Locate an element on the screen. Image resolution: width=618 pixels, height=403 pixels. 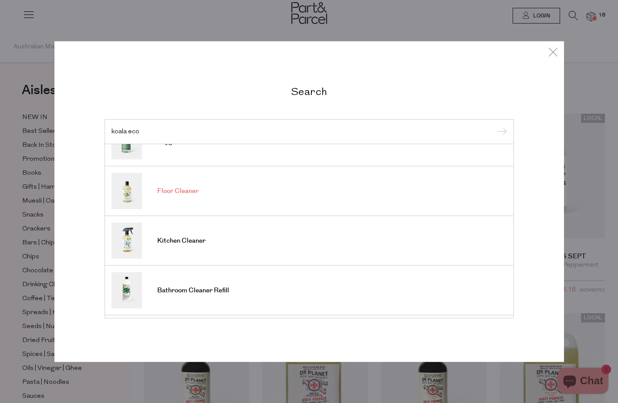
img: Floor Cleaner is located at coordinates (127, 191).